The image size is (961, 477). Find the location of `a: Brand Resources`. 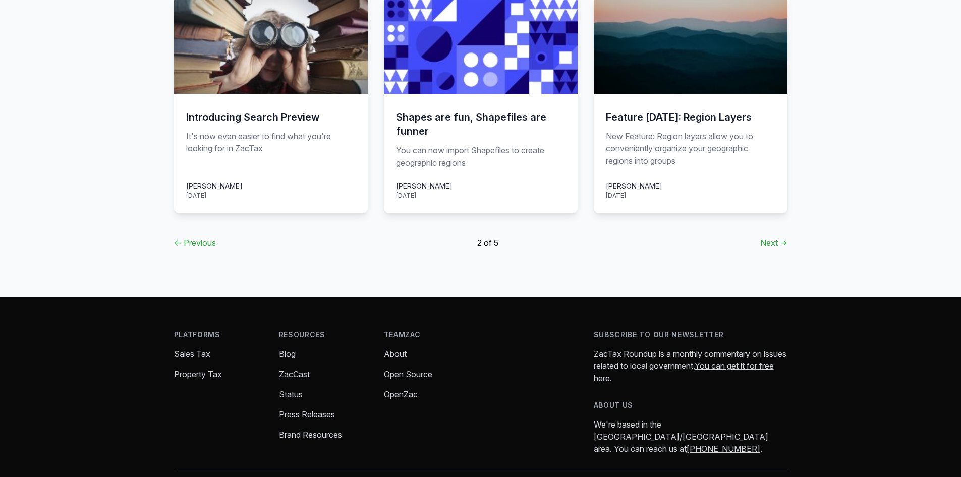

a: Brand Resources is located at coordinates (310, 434).